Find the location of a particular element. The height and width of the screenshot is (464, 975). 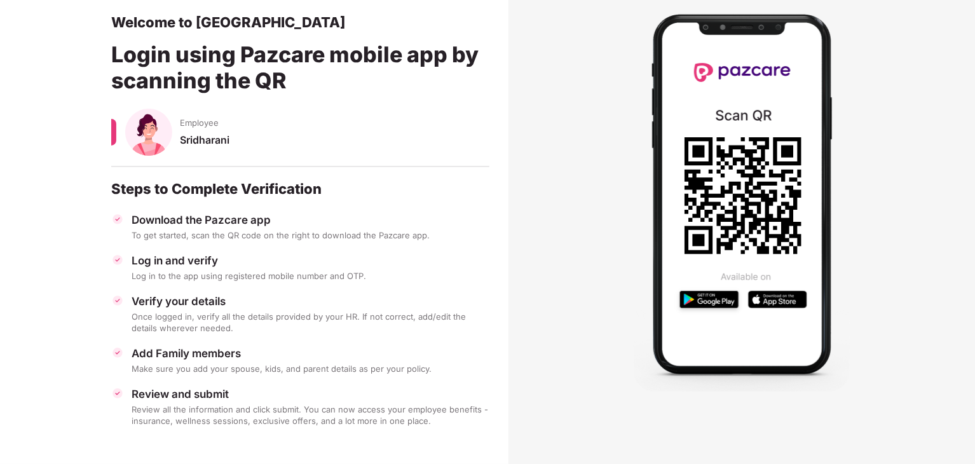

span: Employee is located at coordinates (199, 123).